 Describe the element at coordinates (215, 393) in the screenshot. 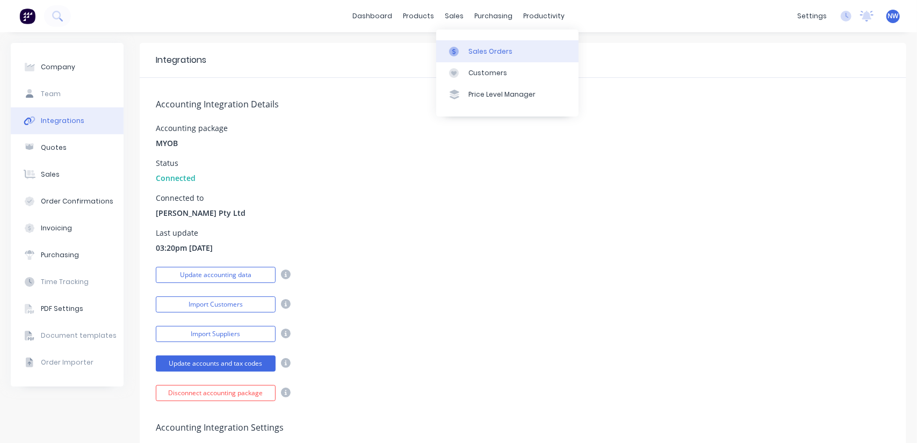

I see `button: Disconnect accounting package` at that location.